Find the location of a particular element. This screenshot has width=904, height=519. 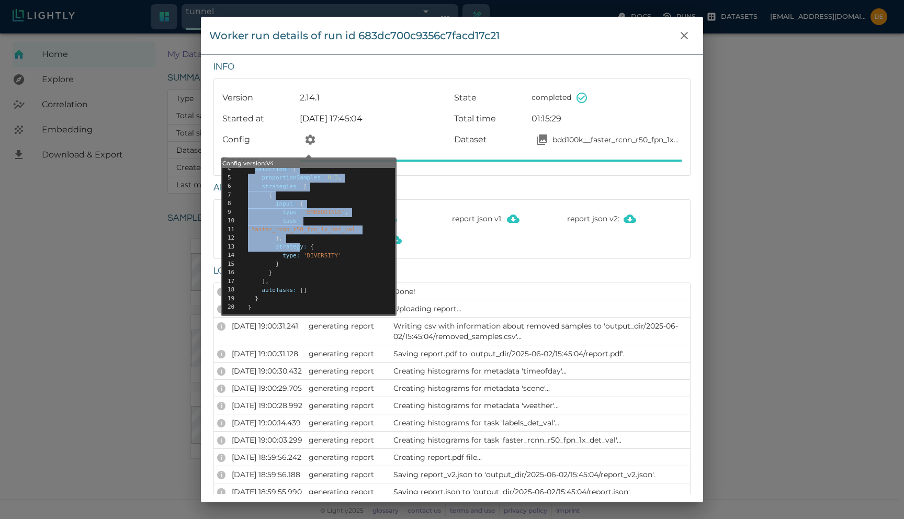

p: State is located at coordinates (490, 98).